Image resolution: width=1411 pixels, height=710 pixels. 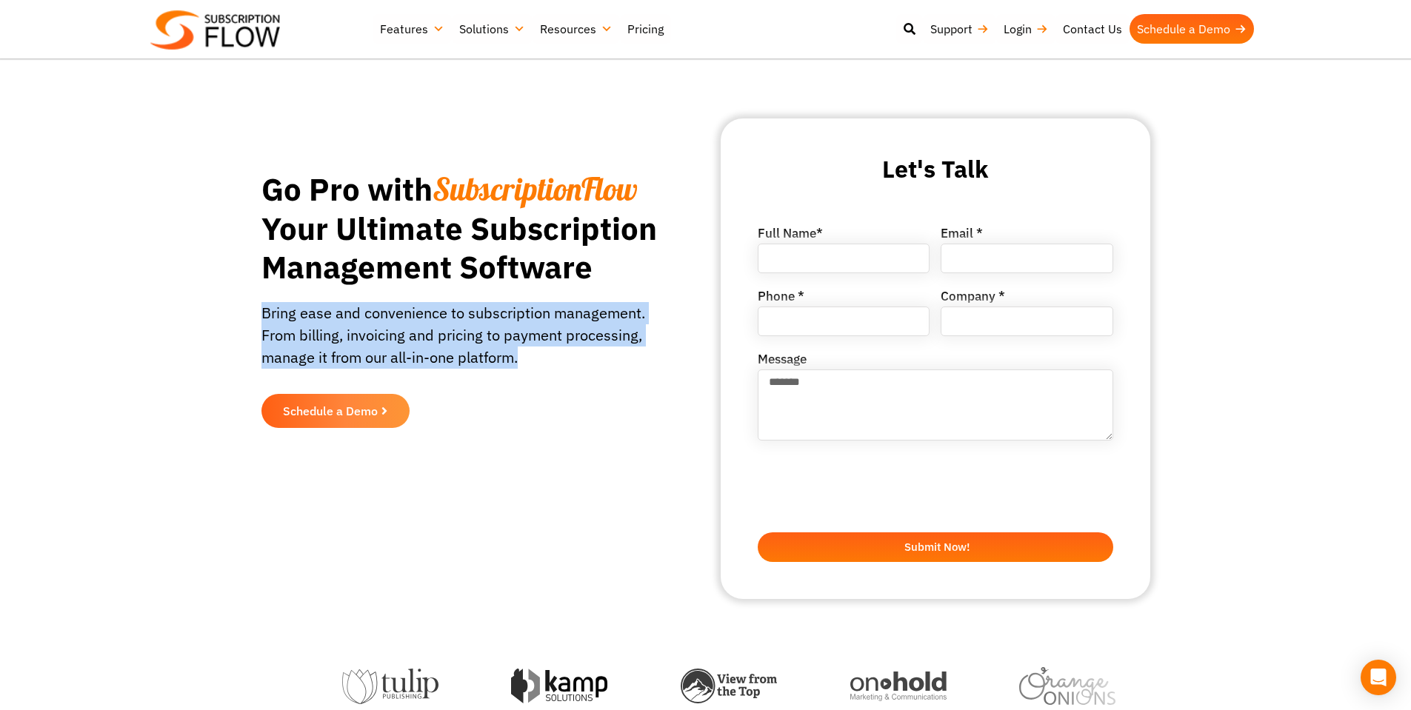 I want to click on label: Phone *, so click(x=781, y=298).